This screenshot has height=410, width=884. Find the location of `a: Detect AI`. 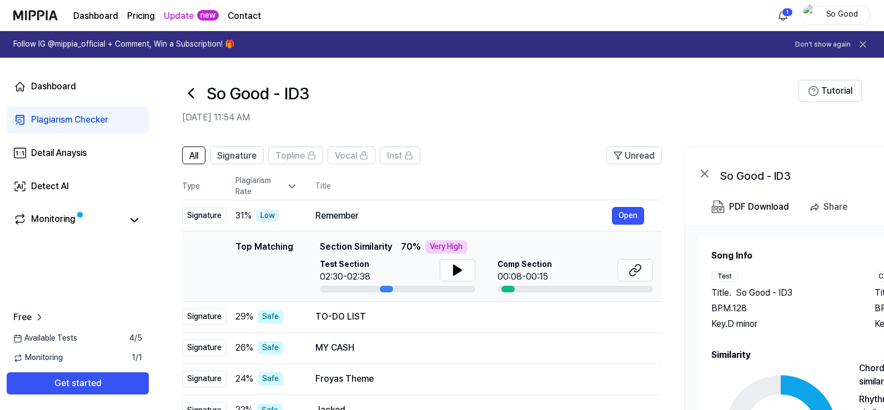

a: Detect AI is located at coordinates (78, 187).